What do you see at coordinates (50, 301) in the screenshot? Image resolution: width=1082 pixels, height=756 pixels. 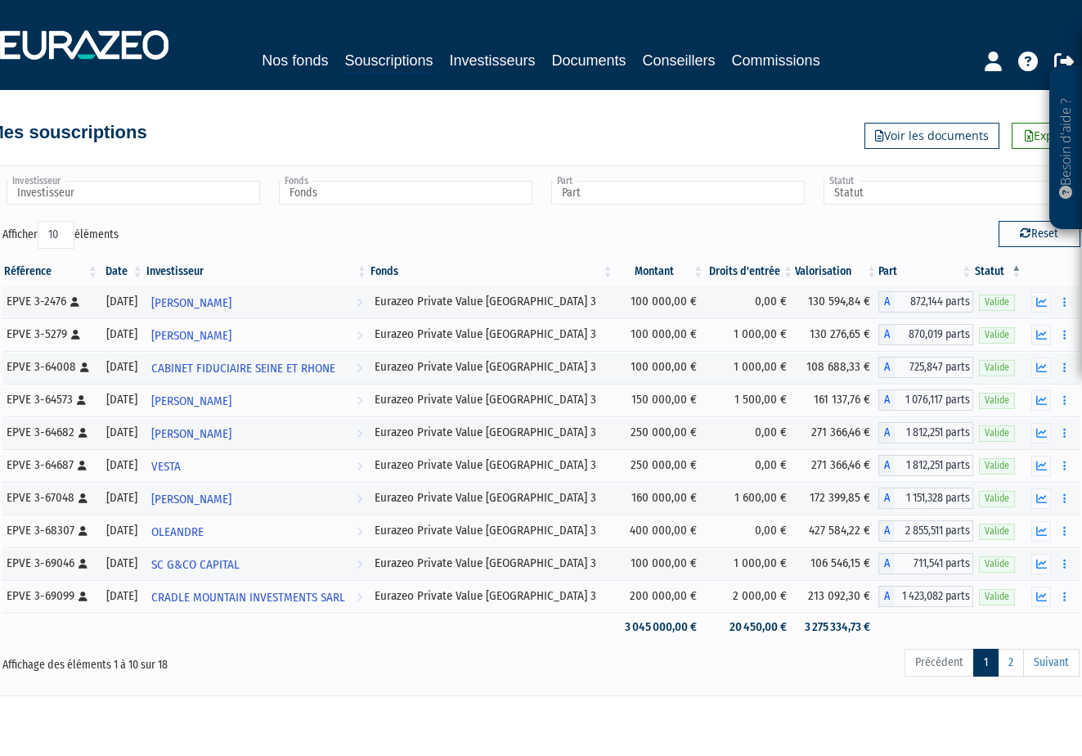 I see `div: EPVE 3-2476` at bounding box center [50, 301].